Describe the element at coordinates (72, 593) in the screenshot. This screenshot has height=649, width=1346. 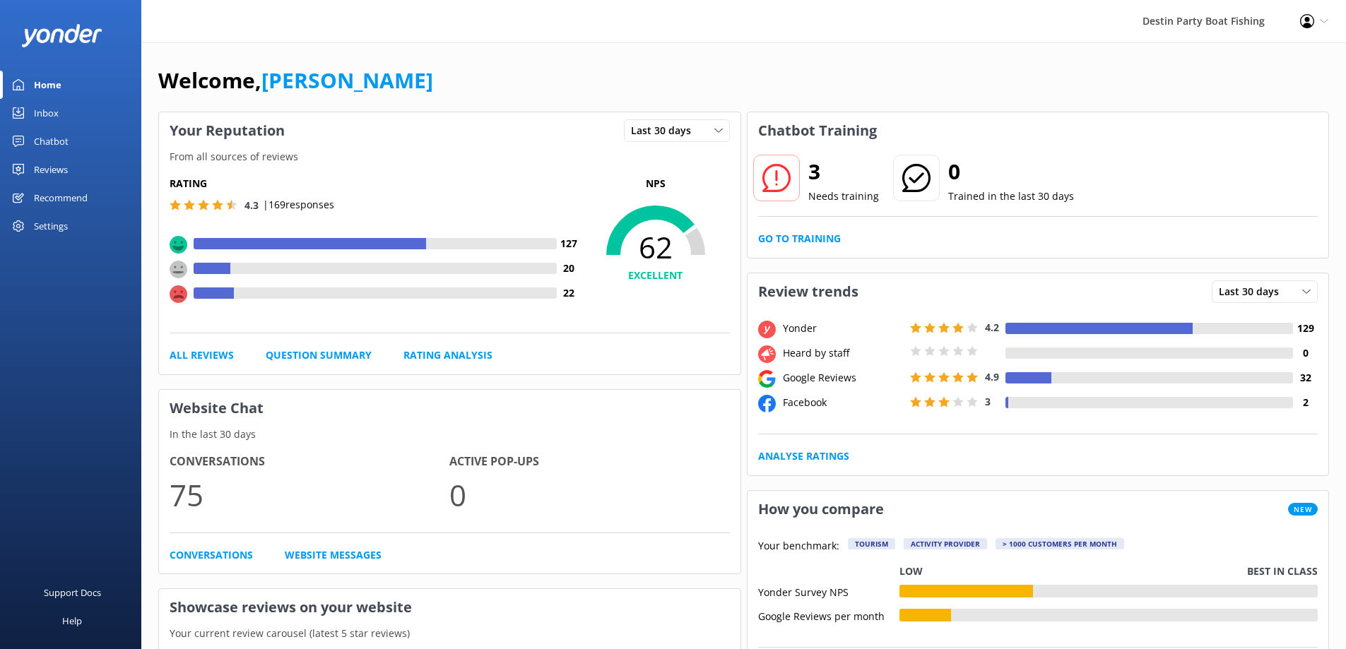
I see `div: Support Docs` at that location.